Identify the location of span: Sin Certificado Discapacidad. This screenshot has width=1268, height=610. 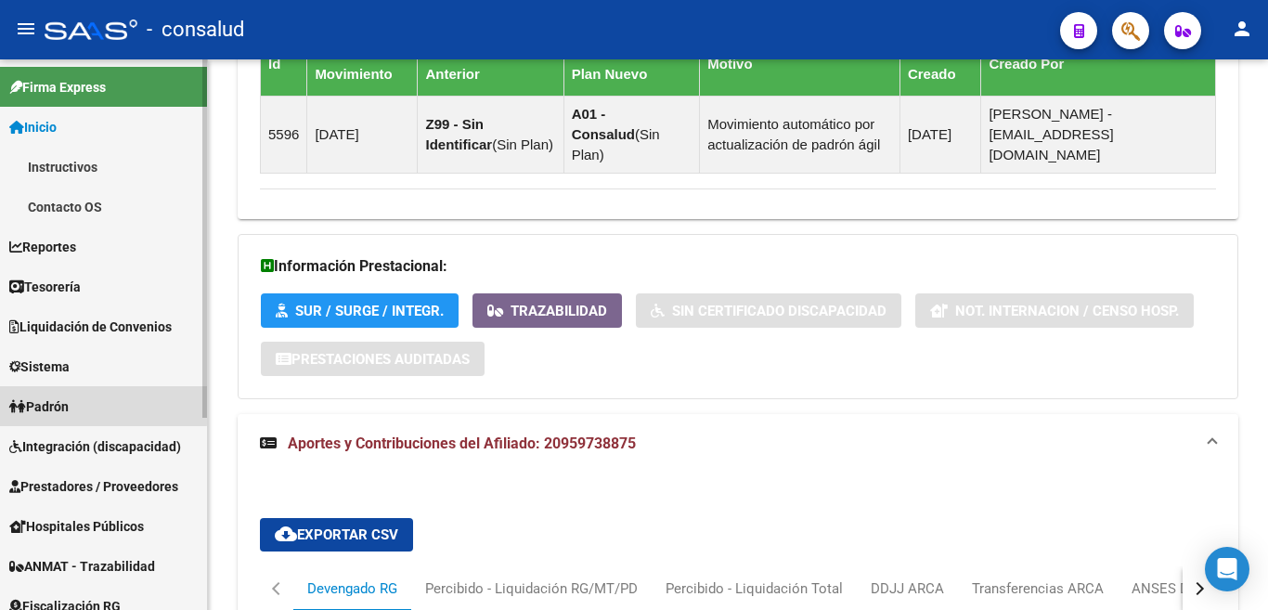
(779, 311).